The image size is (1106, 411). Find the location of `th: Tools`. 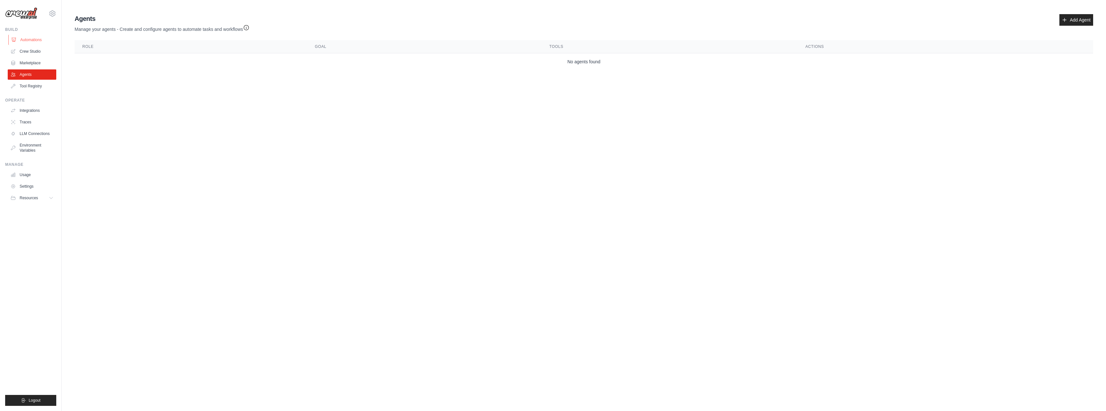

th: Tools is located at coordinates (670, 47).